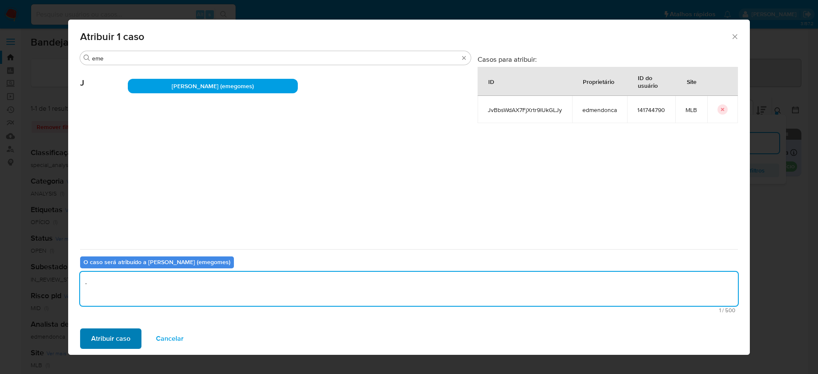  Describe the element at coordinates (734, 36) in the screenshot. I see `button: Fechar a janela` at that location.